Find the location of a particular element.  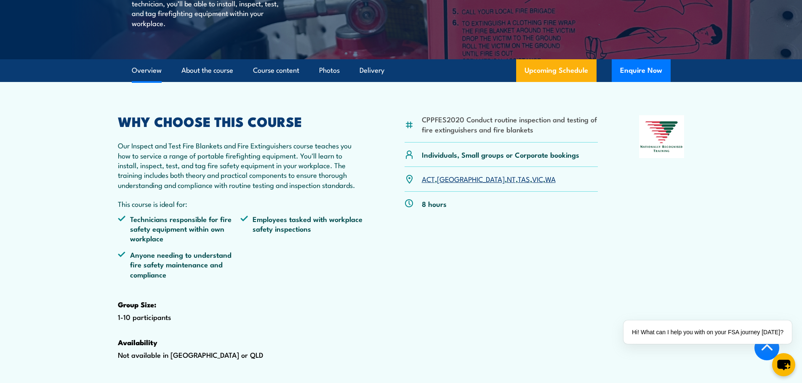

a: TAS is located at coordinates (523, 179).